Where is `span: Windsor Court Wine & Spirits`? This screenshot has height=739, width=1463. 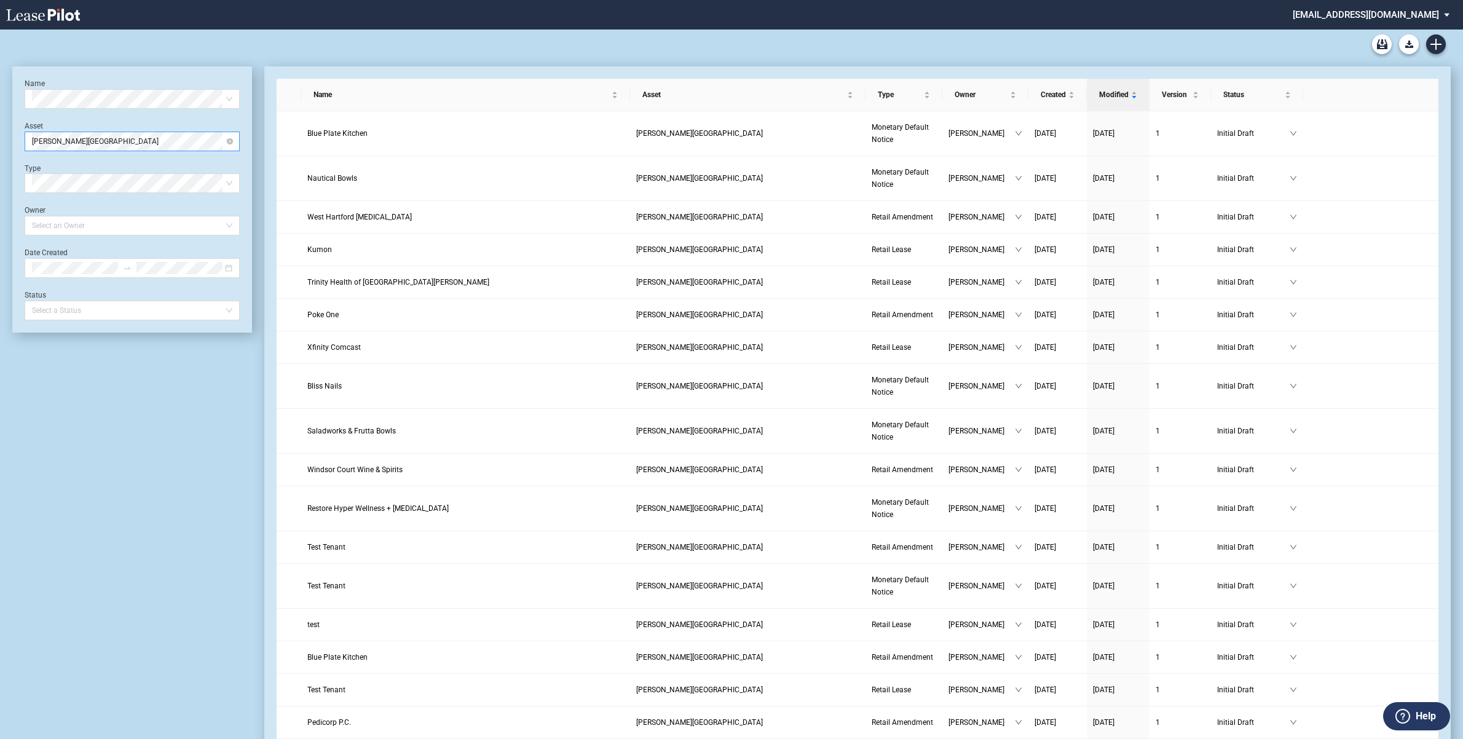
span: Windsor Court Wine & Spirits is located at coordinates (355, 470).